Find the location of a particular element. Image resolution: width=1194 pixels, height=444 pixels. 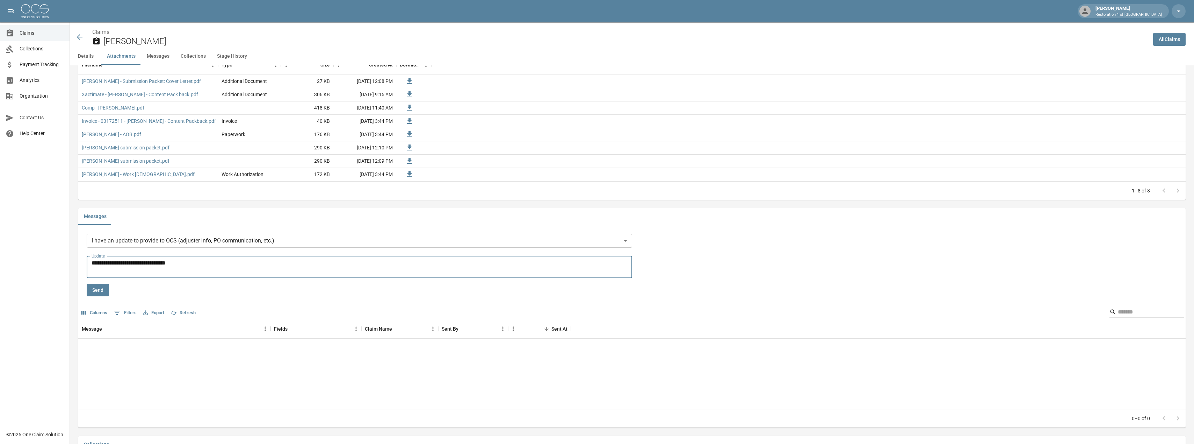

div: I have an update to provide to OCS (adjuster info, PO communication, etc.) is located at coordinates (359, 240).